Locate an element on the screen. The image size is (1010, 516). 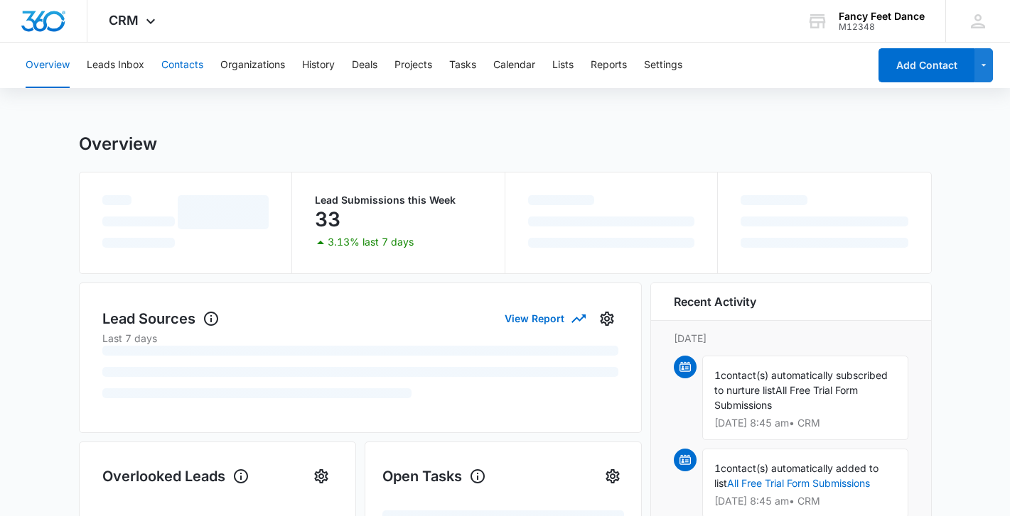
button: History is located at coordinates (318, 65).